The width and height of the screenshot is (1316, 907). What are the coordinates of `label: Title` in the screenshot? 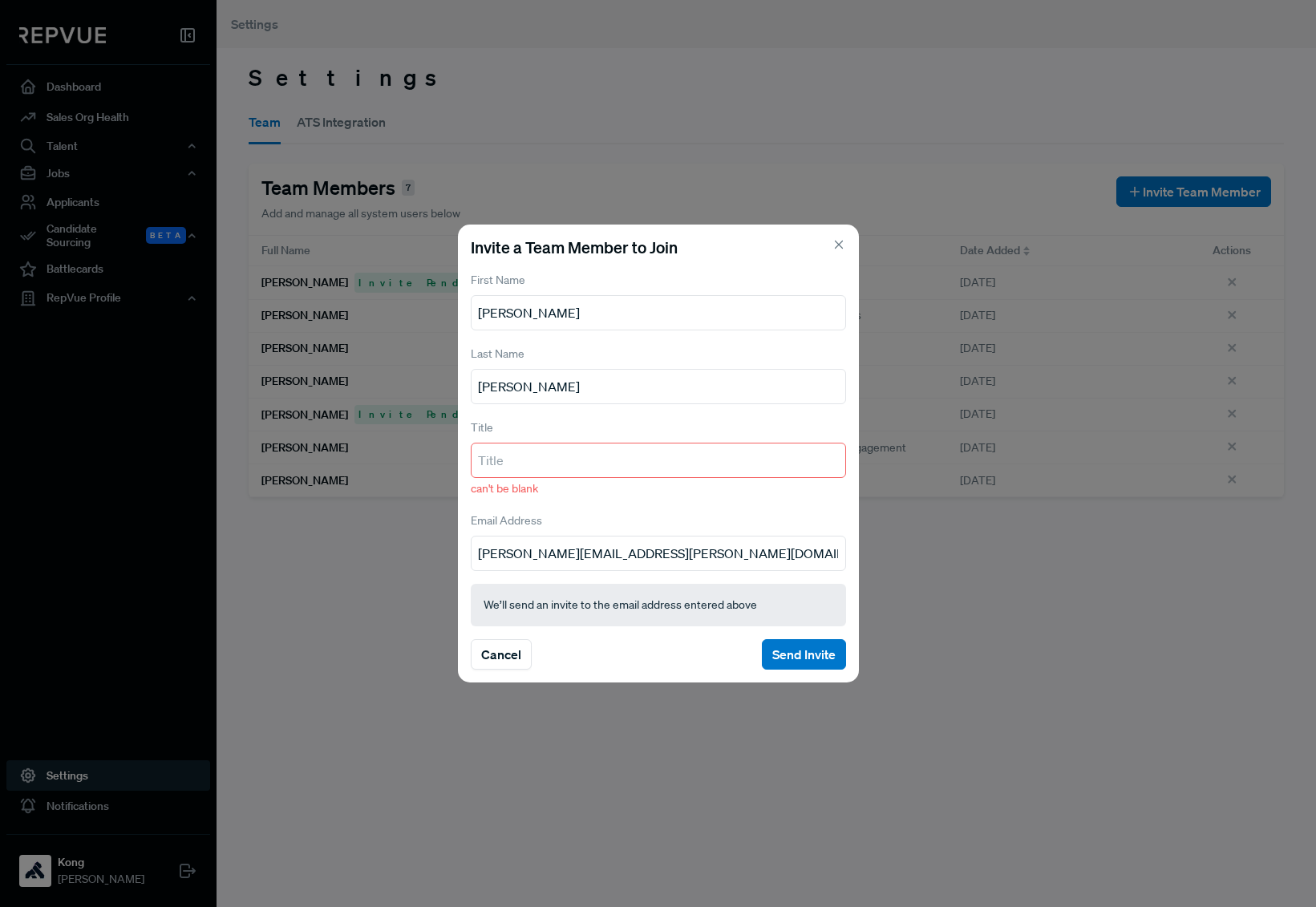 It's located at (481, 428).